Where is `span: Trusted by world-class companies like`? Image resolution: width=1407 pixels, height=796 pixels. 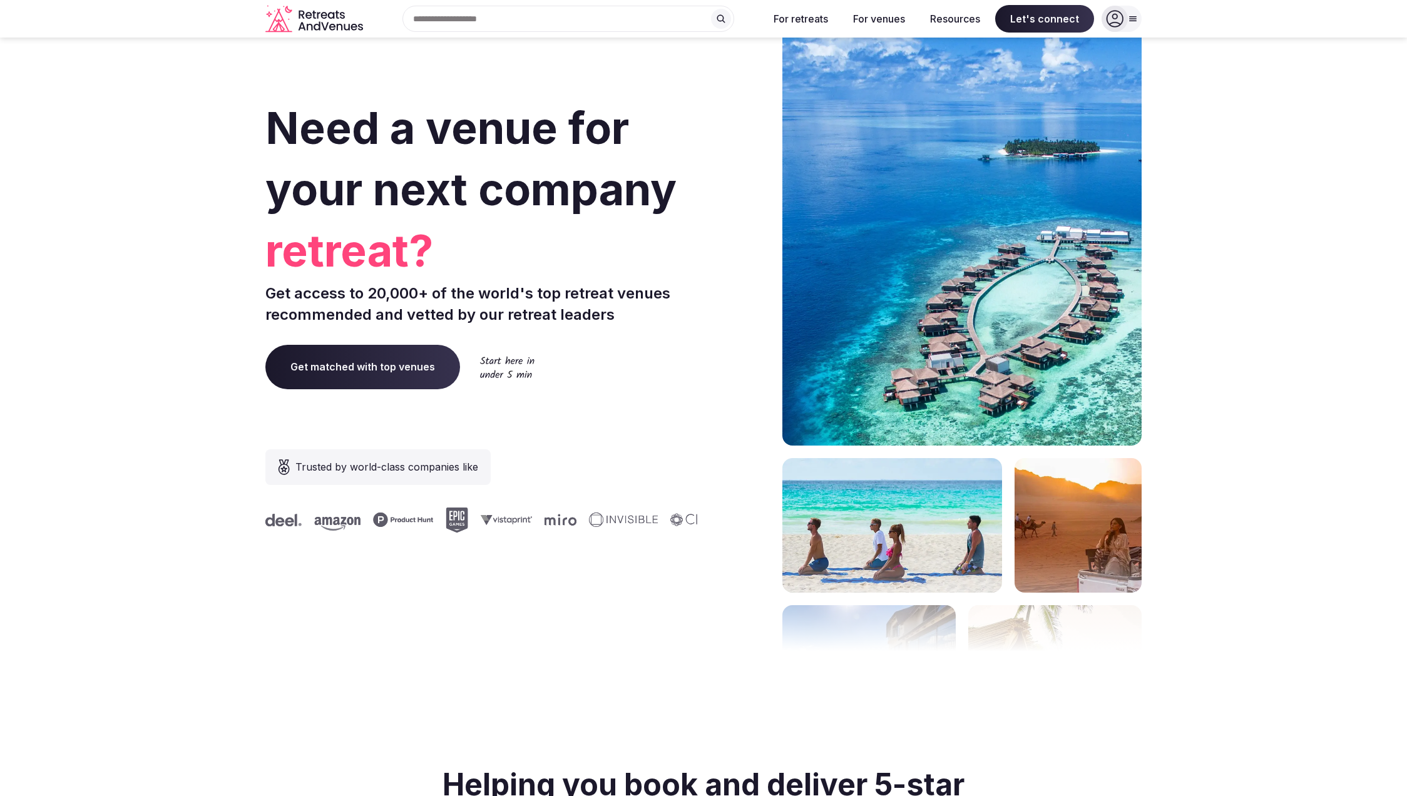
span: Trusted by world-class companies like is located at coordinates (387, 467).